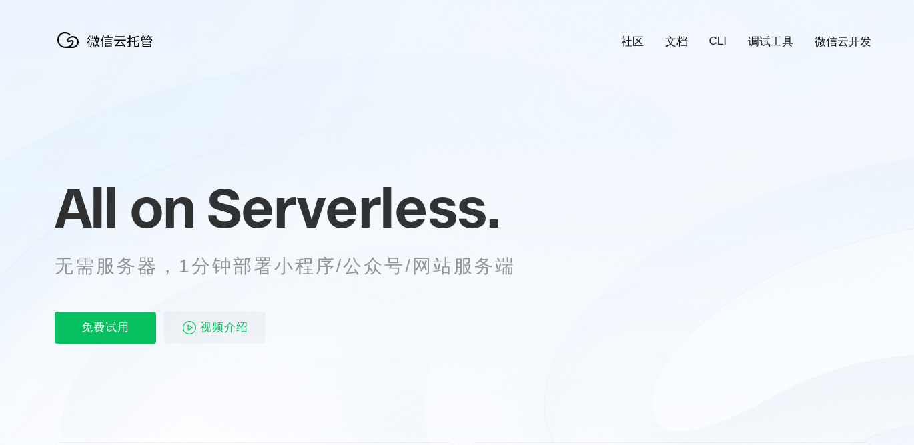 The height and width of the screenshot is (445, 914). What do you see at coordinates (124, 208) in the screenshot?
I see `span: All on` at bounding box center [124, 208].